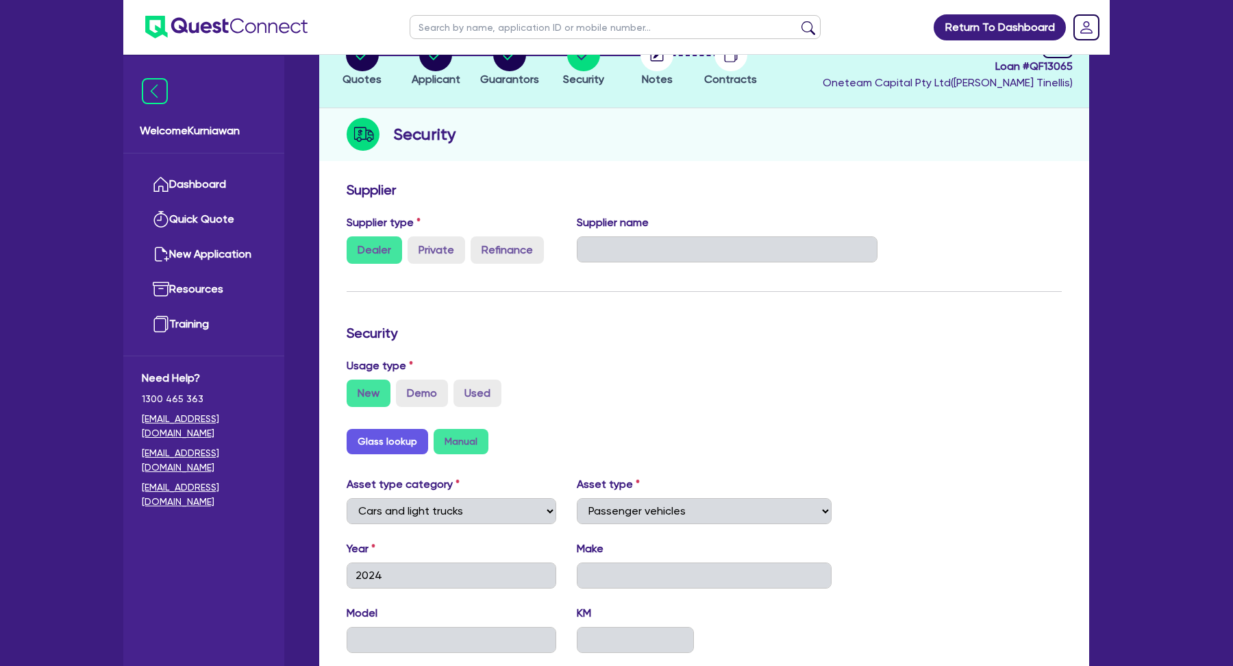 The width and height of the screenshot is (1233, 666). I want to click on span: Notes, so click(657, 79).